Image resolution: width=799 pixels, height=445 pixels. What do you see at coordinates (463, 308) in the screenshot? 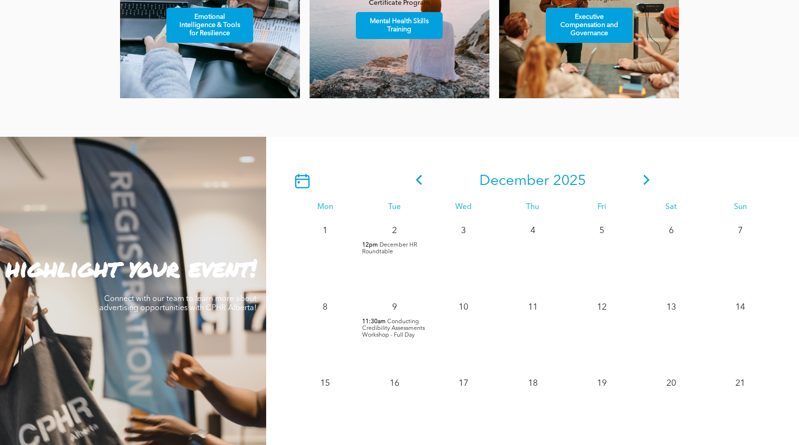
I see `p: 10` at bounding box center [463, 308].